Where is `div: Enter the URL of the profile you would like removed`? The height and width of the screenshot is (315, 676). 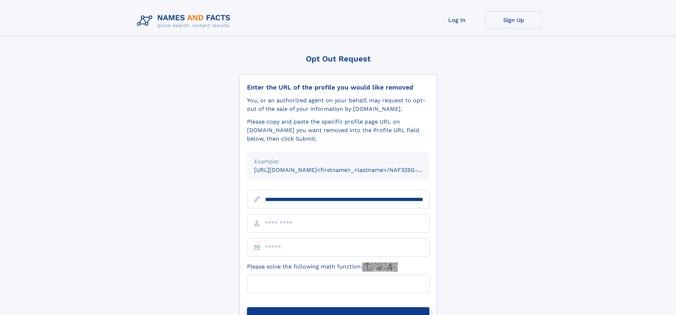 div: Enter the URL of the profile you would like removed is located at coordinates (338, 87).